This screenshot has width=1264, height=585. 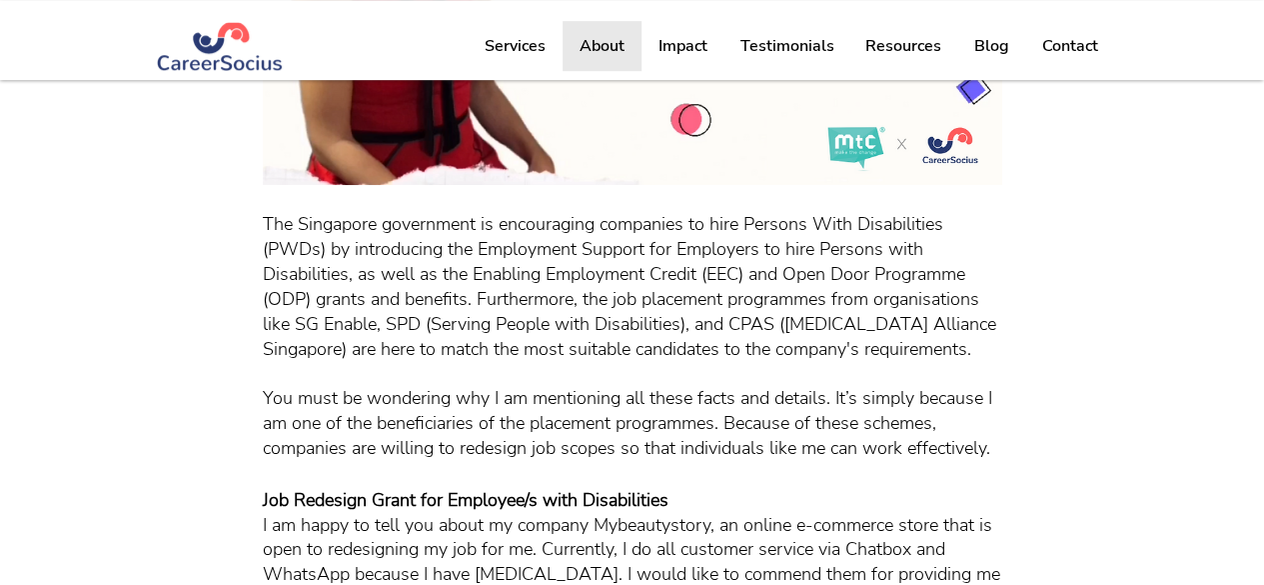 What do you see at coordinates (682, 46) in the screenshot?
I see `p: Impact` at bounding box center [682, 46].